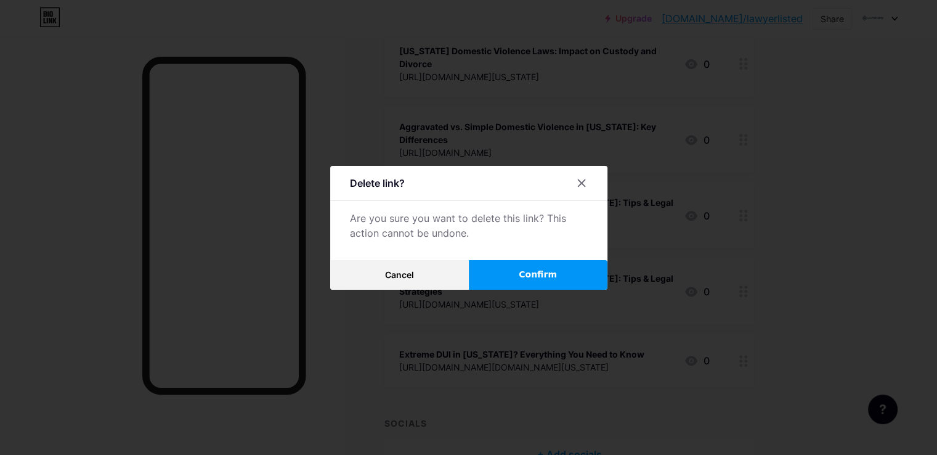  What do you see at coordinates (538, 275) in the screenshot?
I see `button: Confirm` at bounding box center [538, 275].